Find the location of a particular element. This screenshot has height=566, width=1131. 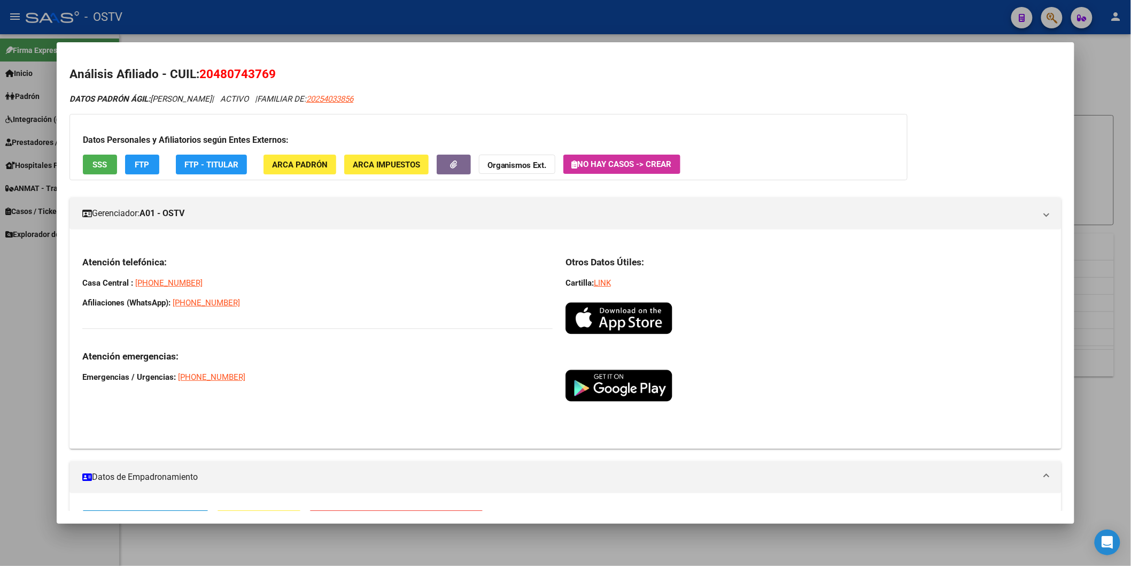

mat-panel-title: Gerenciador: is located at coordinates (559, 213).